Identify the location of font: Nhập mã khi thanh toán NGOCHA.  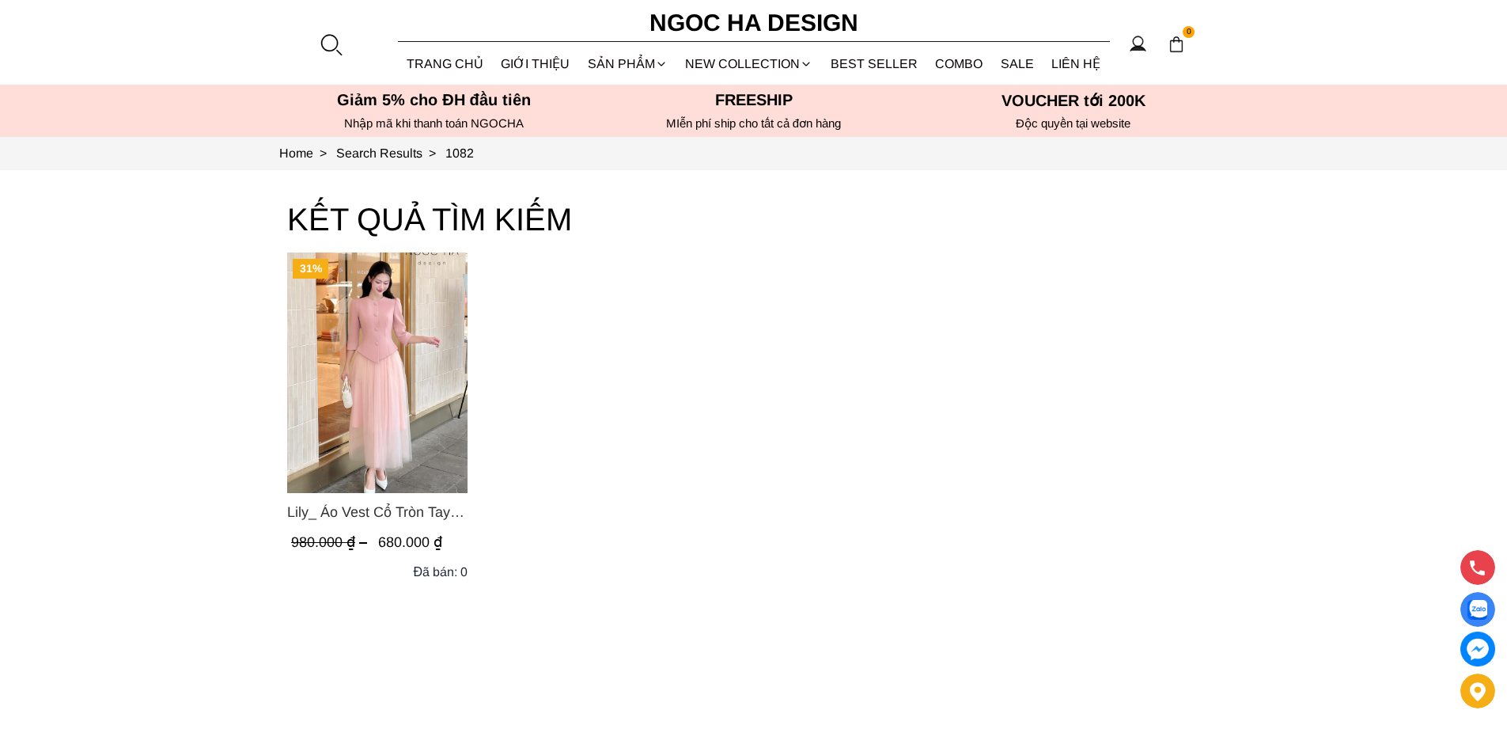
(434, 123).